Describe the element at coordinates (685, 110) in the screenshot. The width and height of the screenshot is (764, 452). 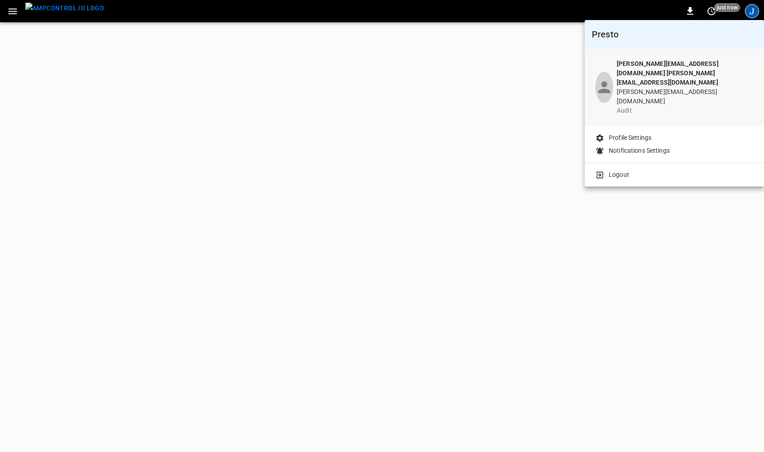
I see `p: audit` at that location.